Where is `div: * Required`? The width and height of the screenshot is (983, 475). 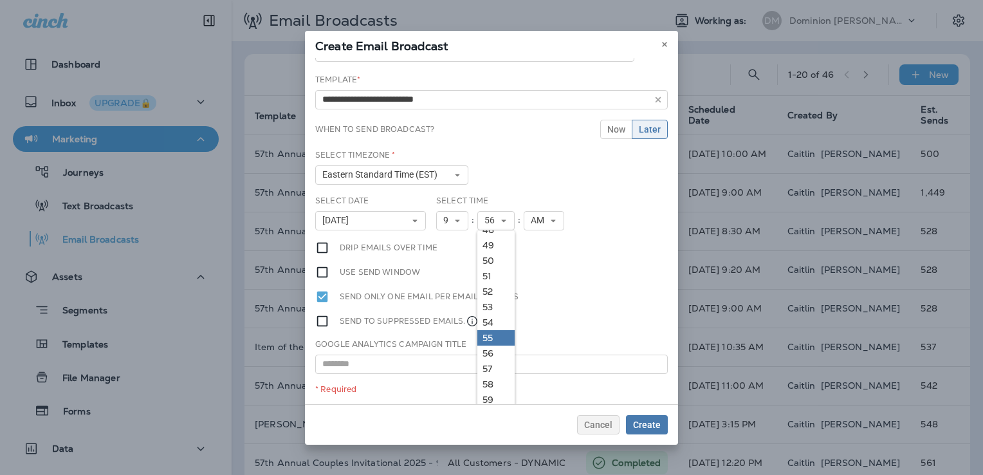
div: * Required is located at coordinates (492, 389).